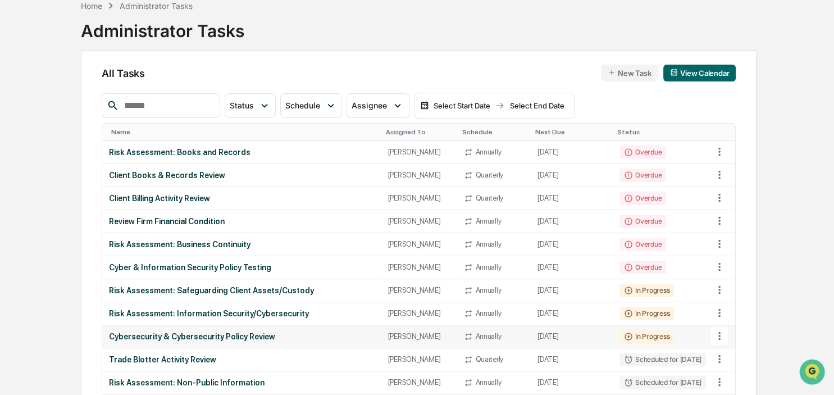 This screenshot has height=395, width=834. I want to click on span: Attestations, so click(116, 147).